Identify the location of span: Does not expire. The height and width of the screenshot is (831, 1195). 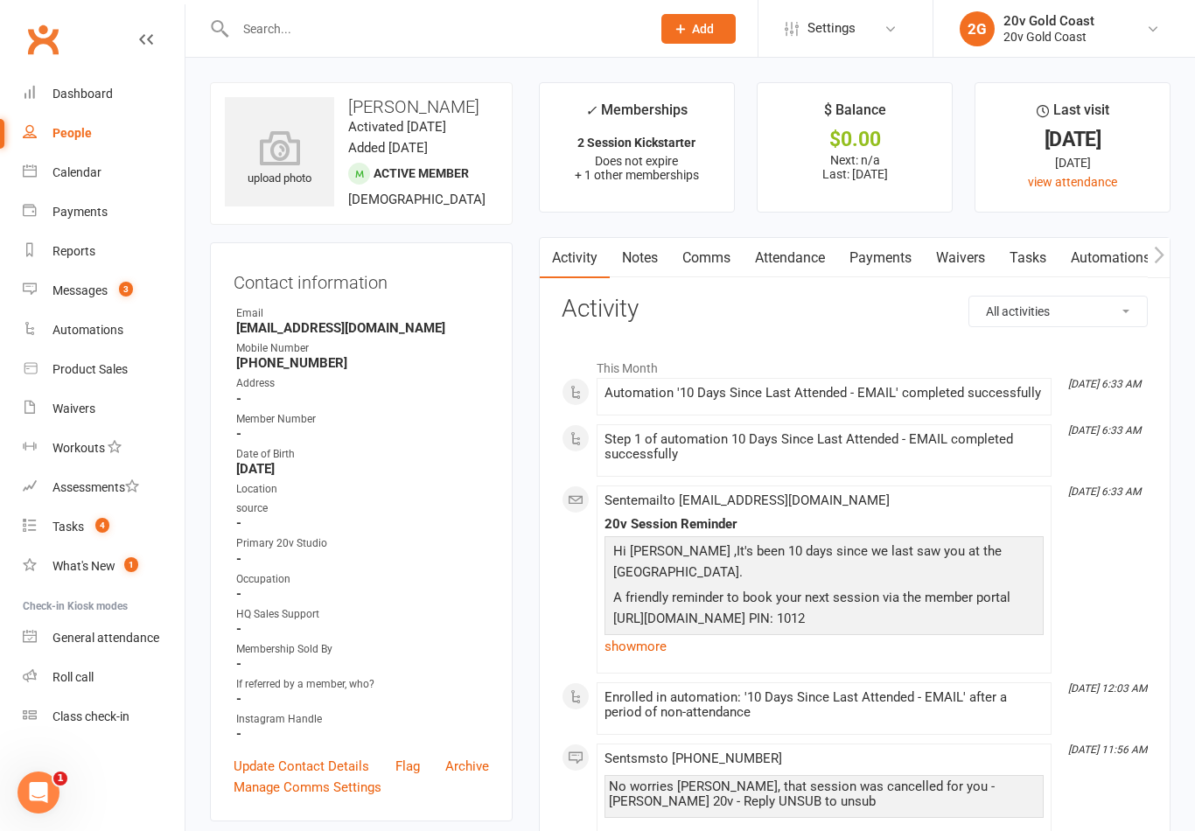
(636, 161).